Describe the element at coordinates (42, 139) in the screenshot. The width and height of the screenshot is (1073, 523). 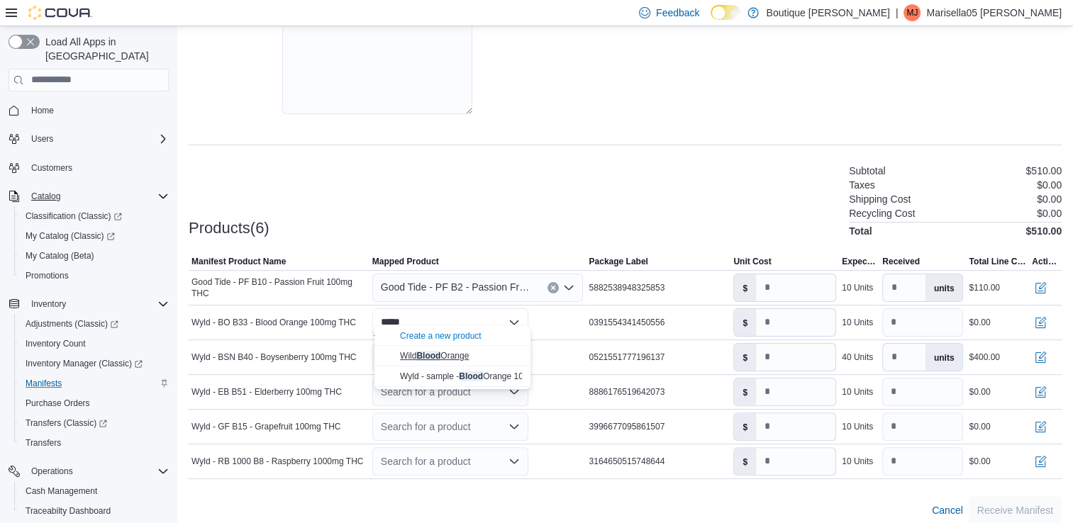
I see `span: Users` at that location.